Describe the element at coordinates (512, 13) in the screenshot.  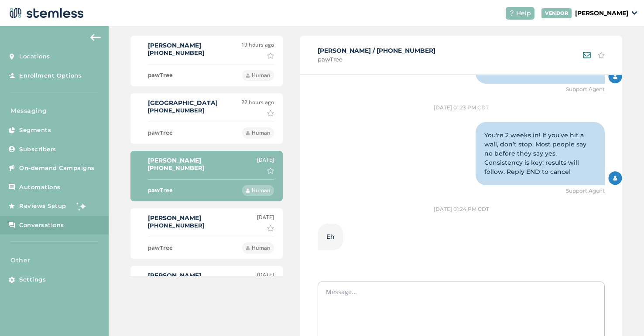
I see `img: icon-help-white-03924b79.svg` at that location.